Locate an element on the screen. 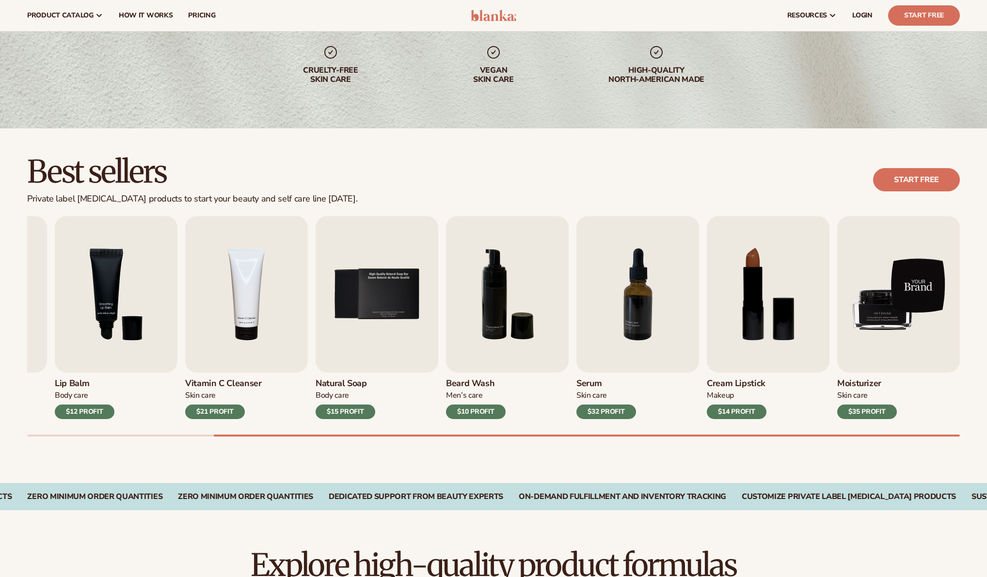 The width and height of the screenshot is (987, 577). h3: Vitamin C Cleanser is located at coordinates (223, 384).